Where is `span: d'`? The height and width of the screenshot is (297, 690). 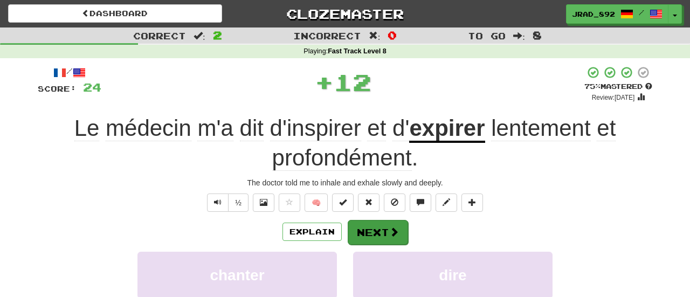 span: d' is located at coordinates (400, 128).